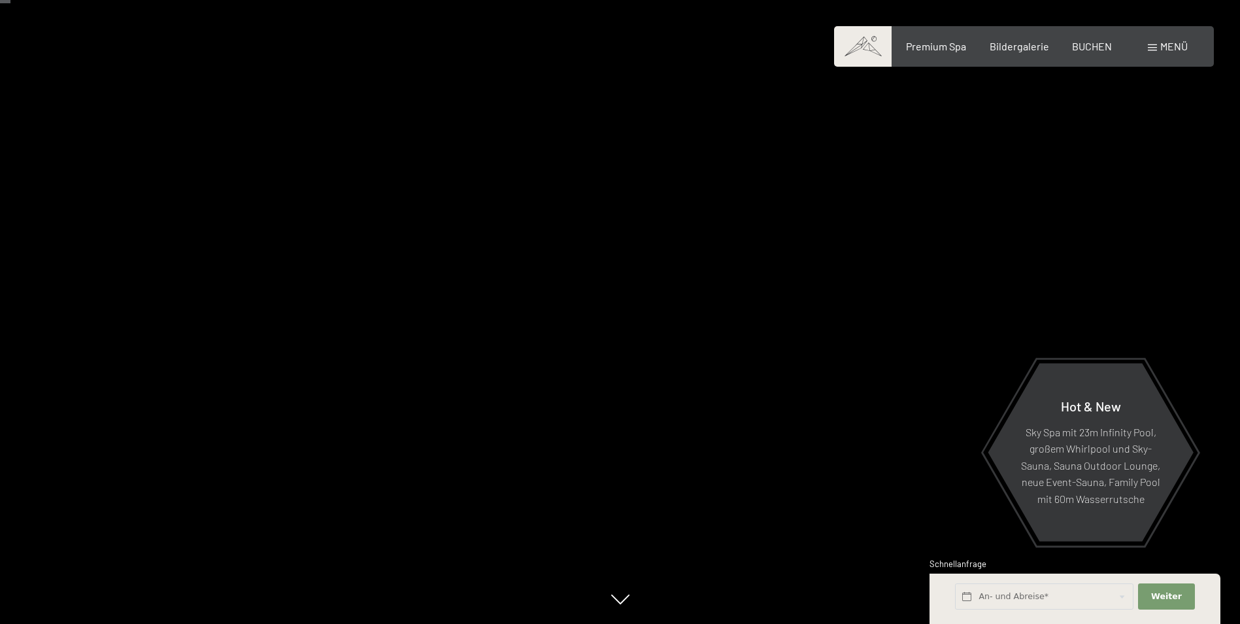 This screenshot has height=624, width=1240. Describe the element at coordinates (1092, 46) in the screenshot. I see `a: BUCHEN` at that location.